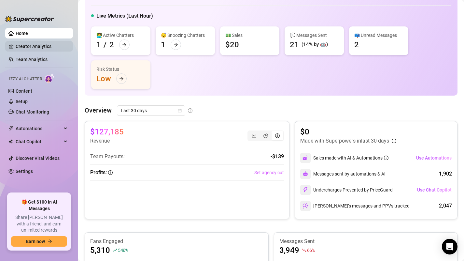 This screenshot has height=261, width=464. I want to click on div: 21, so click(294, 45).